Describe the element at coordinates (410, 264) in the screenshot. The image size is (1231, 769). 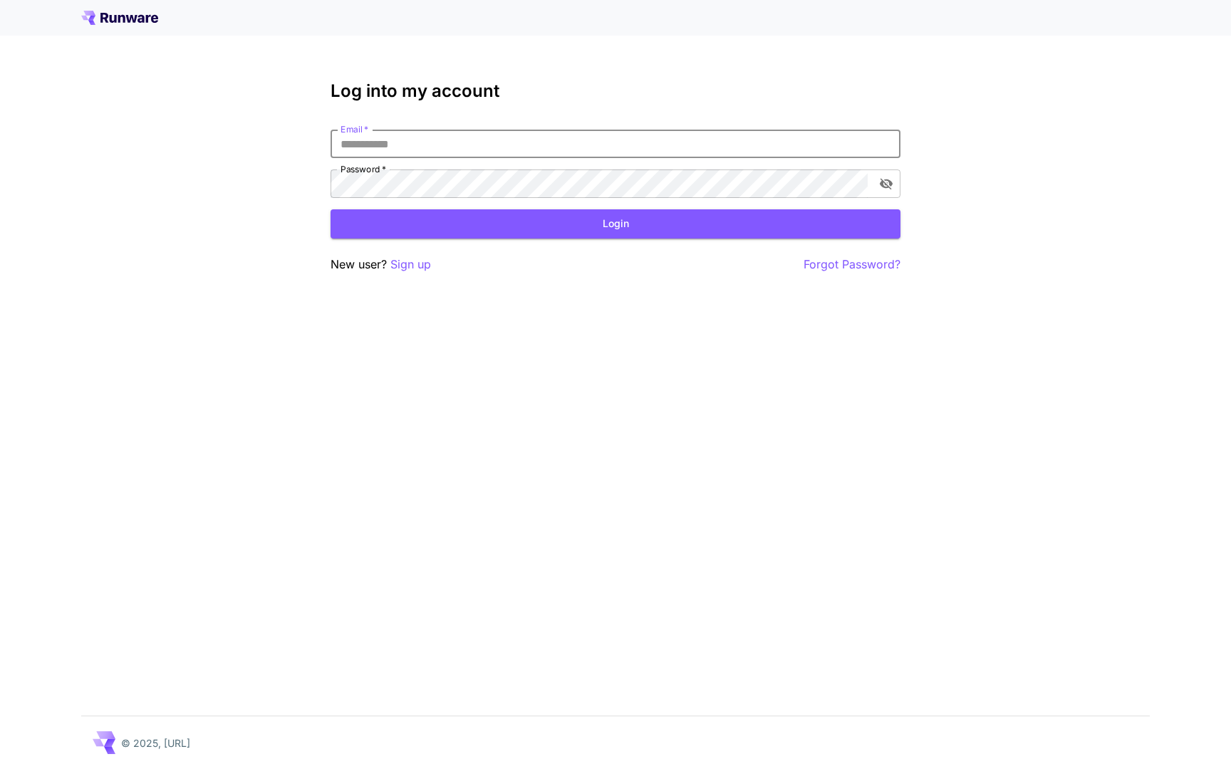
I see `p: Sign up` at that location.